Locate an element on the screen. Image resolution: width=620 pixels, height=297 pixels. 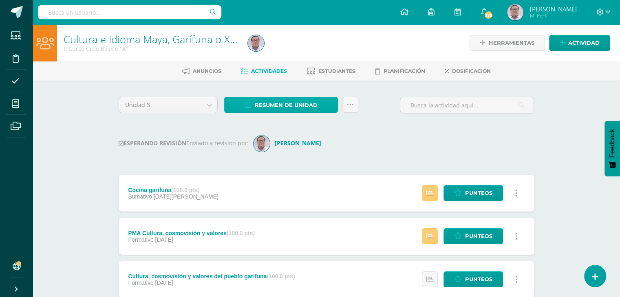
div: Cocina garífuna is located at coordinates (173, 190).